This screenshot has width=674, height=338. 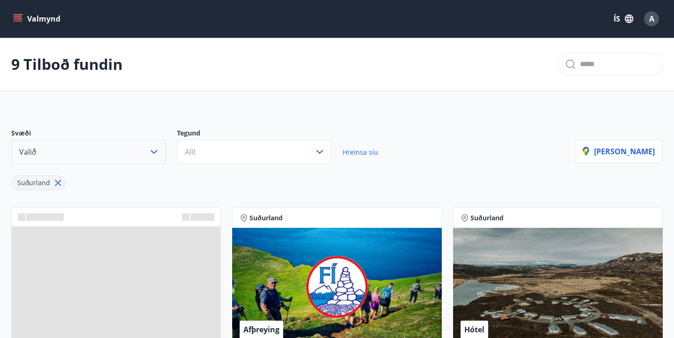 What do you see at coordinates (191, 152) in the screenshot?
I see `span: Allt` at bounding box center [191, 152].